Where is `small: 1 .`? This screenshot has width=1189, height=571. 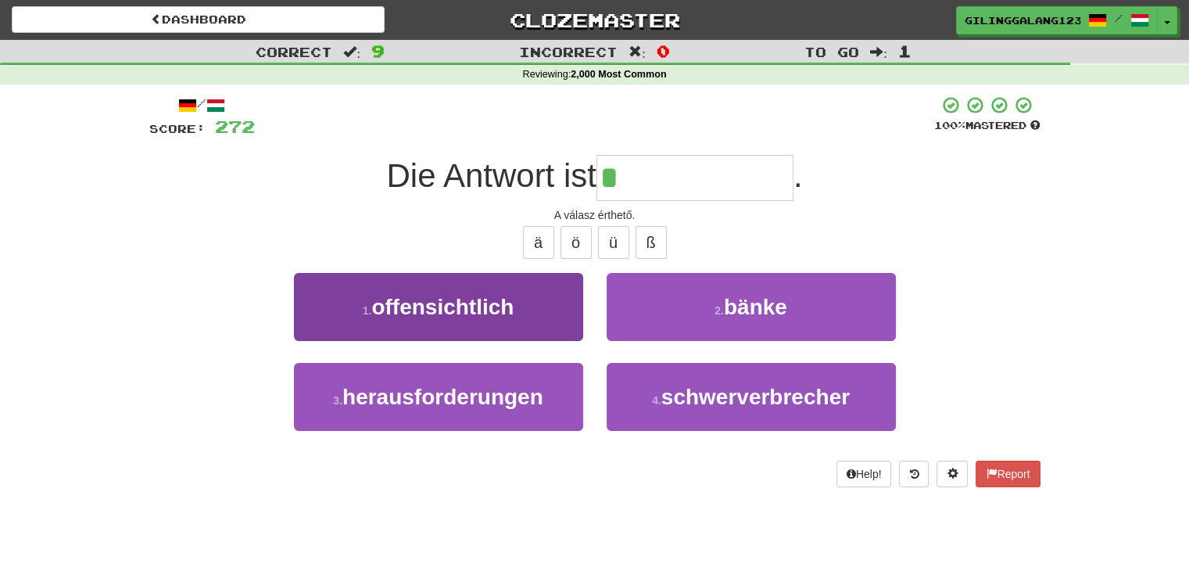
small: 1 . is located at coordinates (367, 310).